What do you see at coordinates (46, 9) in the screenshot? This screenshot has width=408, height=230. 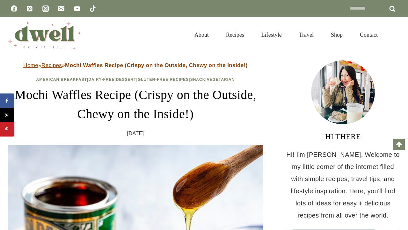 I see `a: Instagram` at bounding box center [46, 9].